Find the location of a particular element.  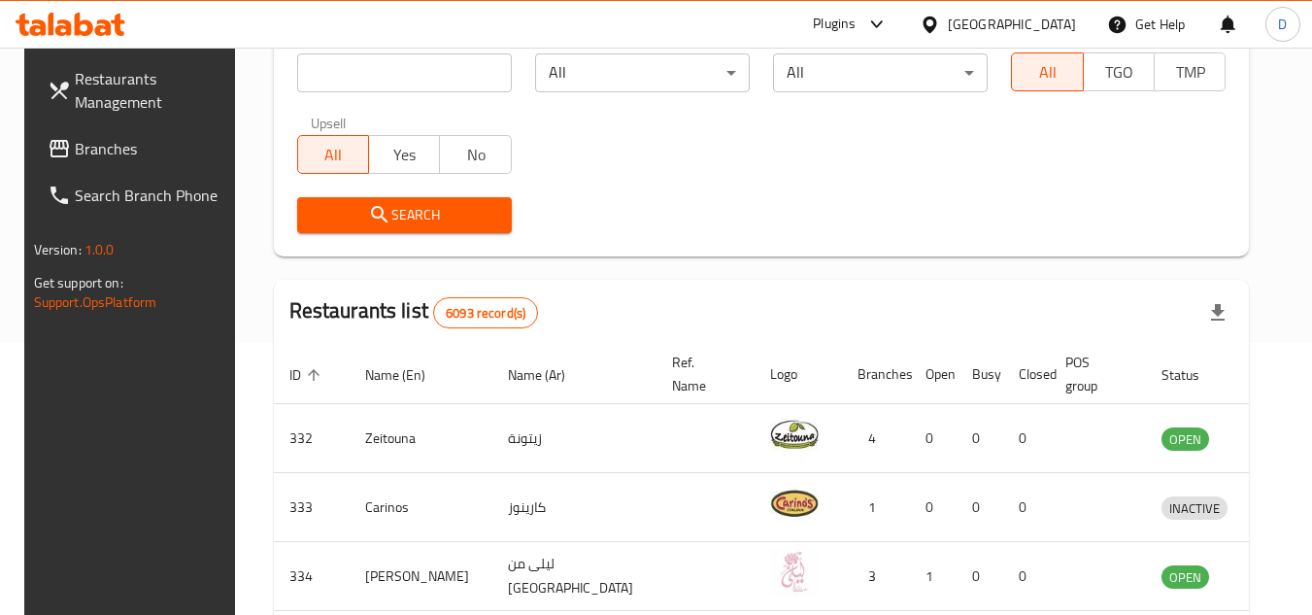

img: Leila Min Lebnan is located at coordinates (794, 572).